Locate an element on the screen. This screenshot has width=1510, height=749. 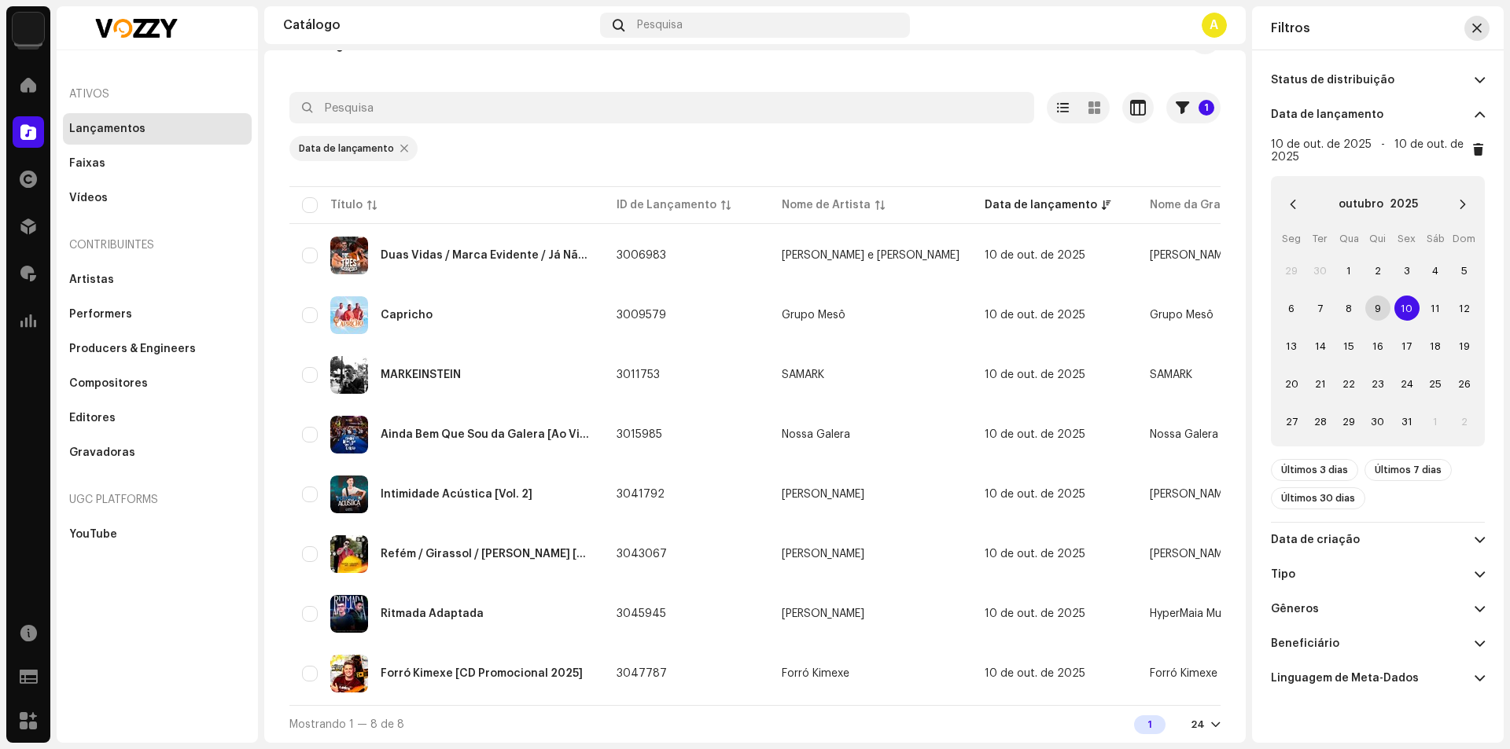
re-m-nav-item: YouTube is located at coordinates (157, 535).